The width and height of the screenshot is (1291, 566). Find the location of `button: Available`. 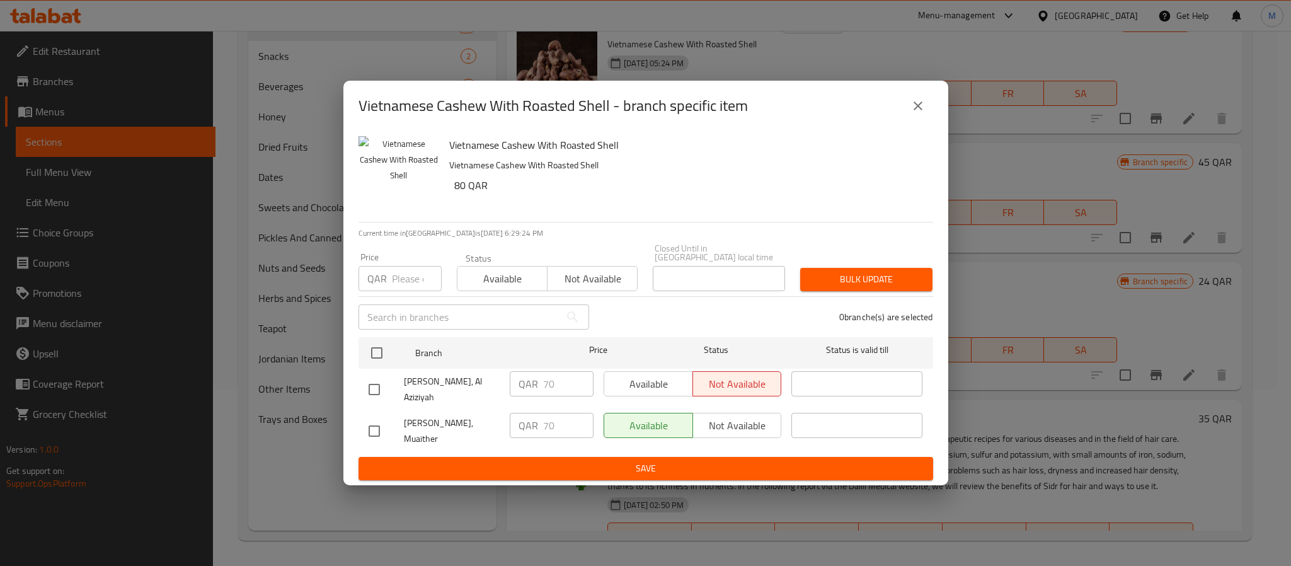

button: Available is located at coordinates (502, 278).